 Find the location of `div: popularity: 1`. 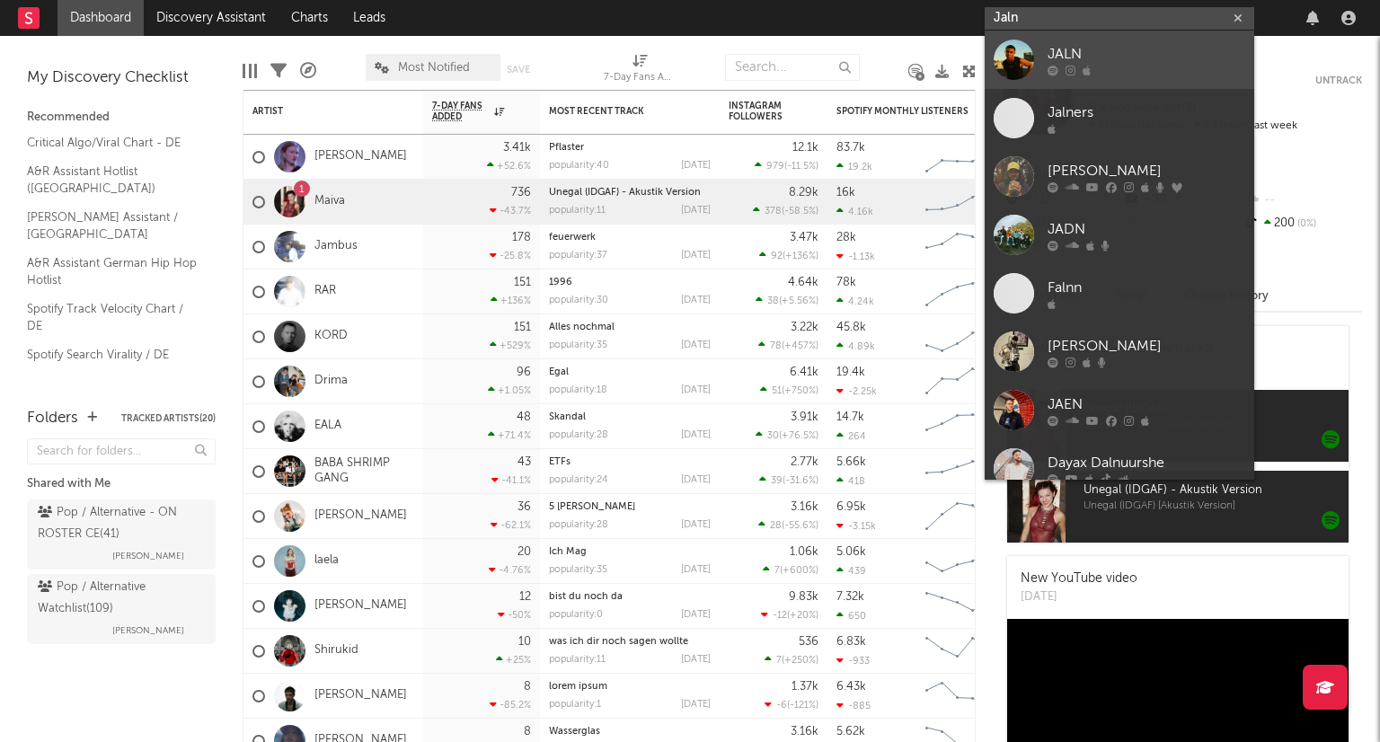

div: popularity: 1 is located at coordinates (575, 704).